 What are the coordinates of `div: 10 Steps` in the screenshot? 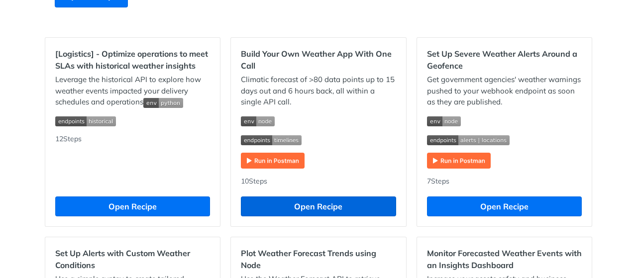 It's located at (318, 181).